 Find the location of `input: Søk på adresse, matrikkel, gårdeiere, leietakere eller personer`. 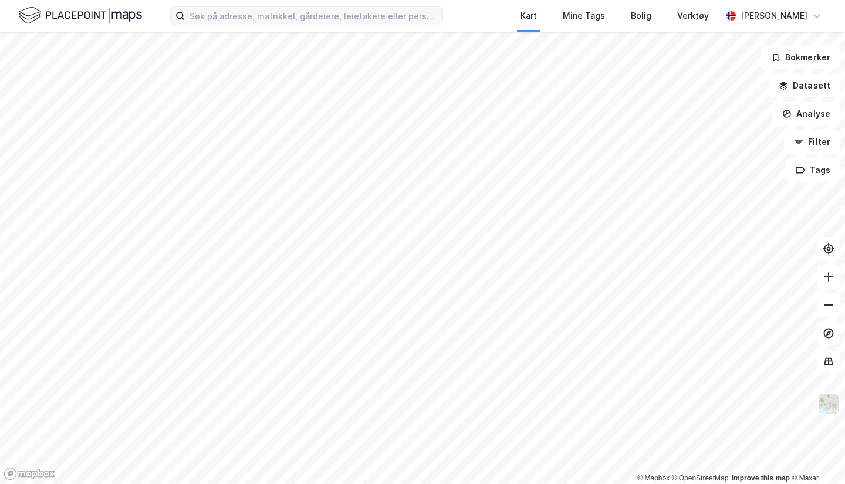

input: Søk på adresse, matrikkel, gårdeiere, leietakere eller personer is located at coordinates (314, 16).